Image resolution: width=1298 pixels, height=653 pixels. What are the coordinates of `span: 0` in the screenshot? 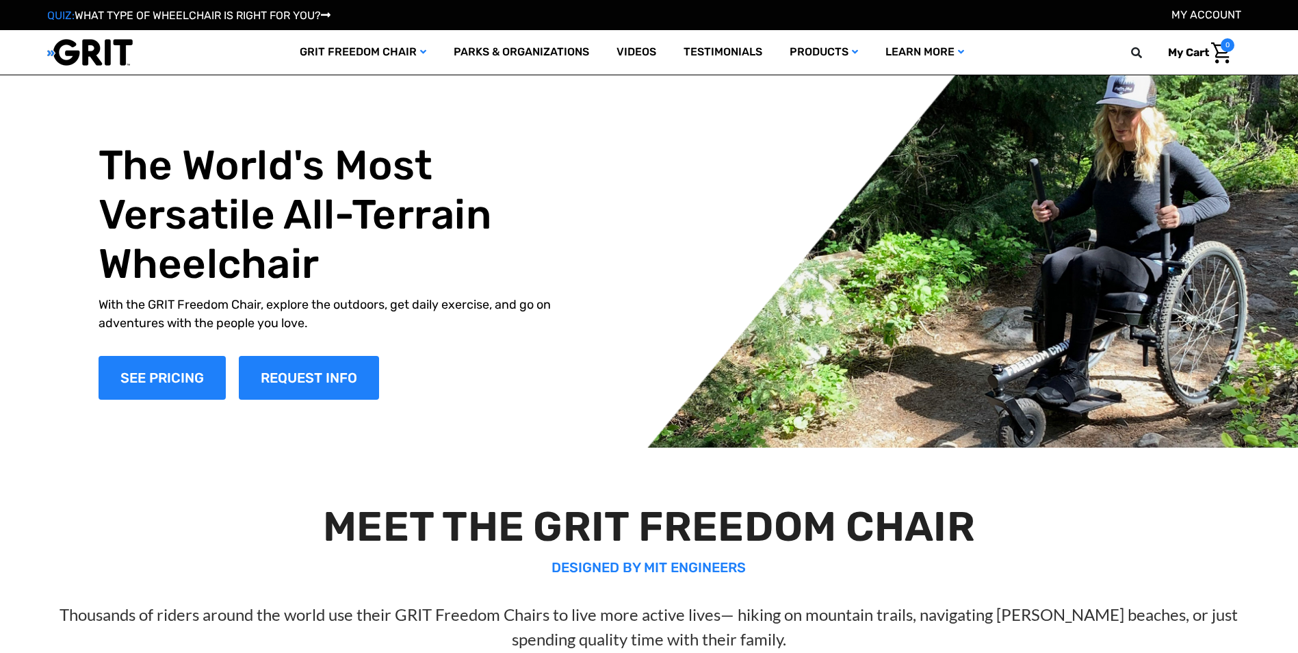 It's located at (1228, 45).